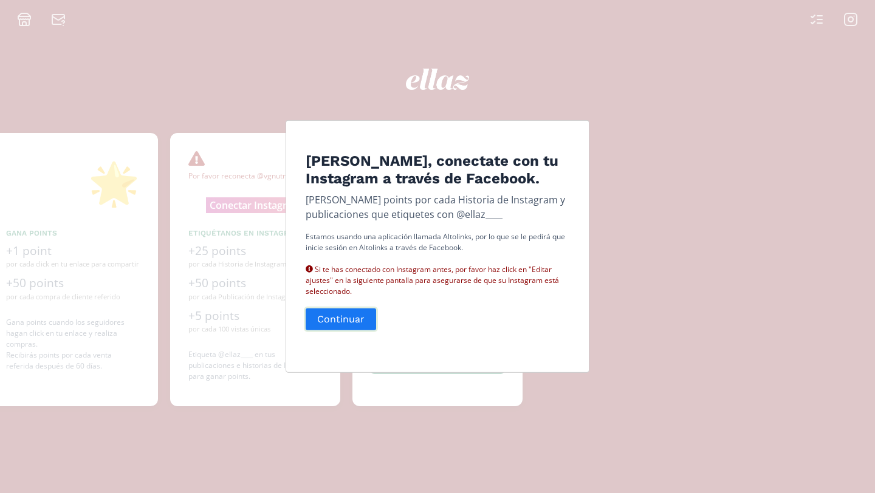  What do you see at coordinates (341, 319) in the screenshot?
I see `button: Continuar` at bounding box center [341, 319].